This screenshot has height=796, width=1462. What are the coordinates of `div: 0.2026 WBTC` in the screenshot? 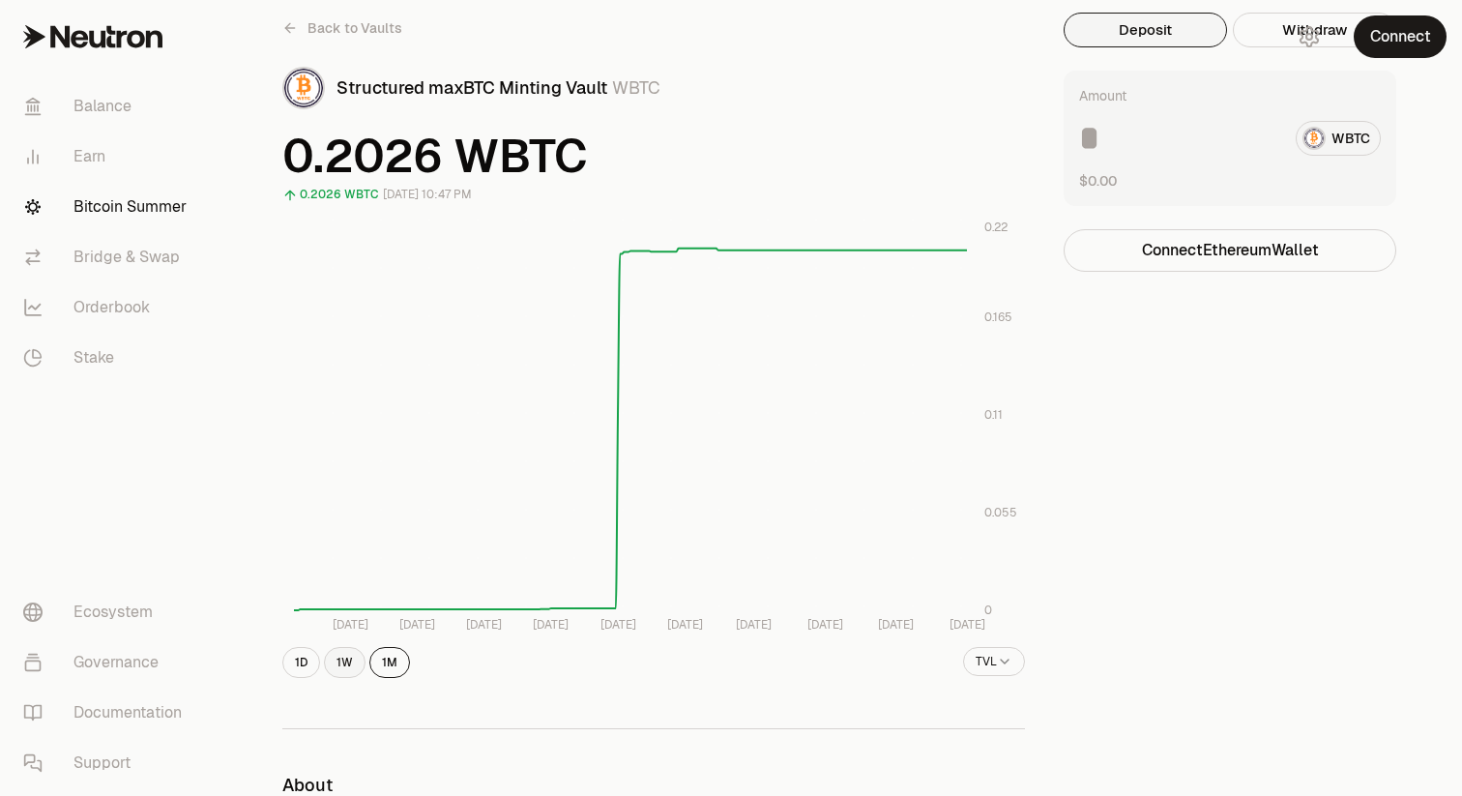 It's located at (339, 194).